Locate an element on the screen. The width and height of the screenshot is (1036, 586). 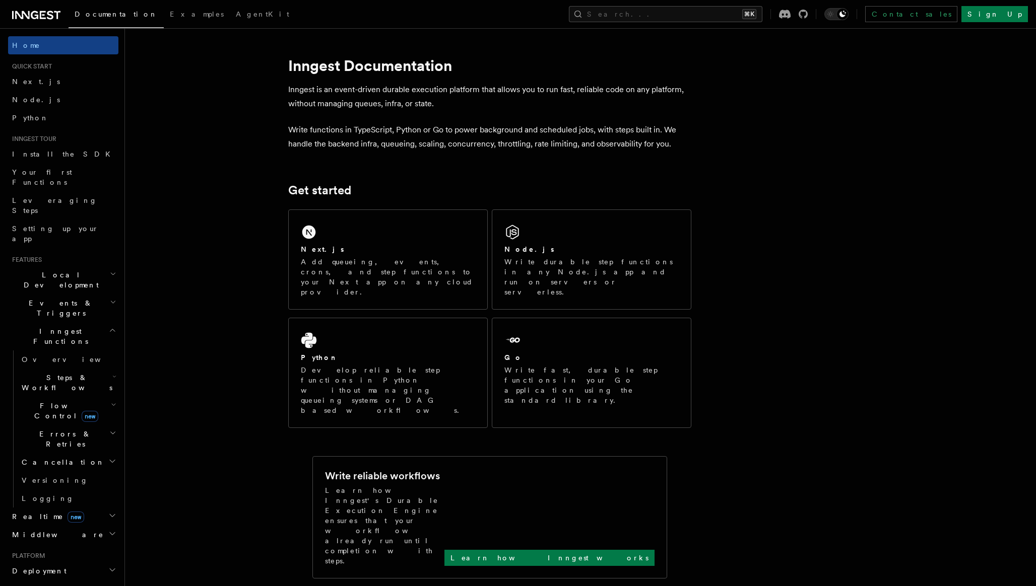
span: Errors & Retries is located at coordinates (63, 439).